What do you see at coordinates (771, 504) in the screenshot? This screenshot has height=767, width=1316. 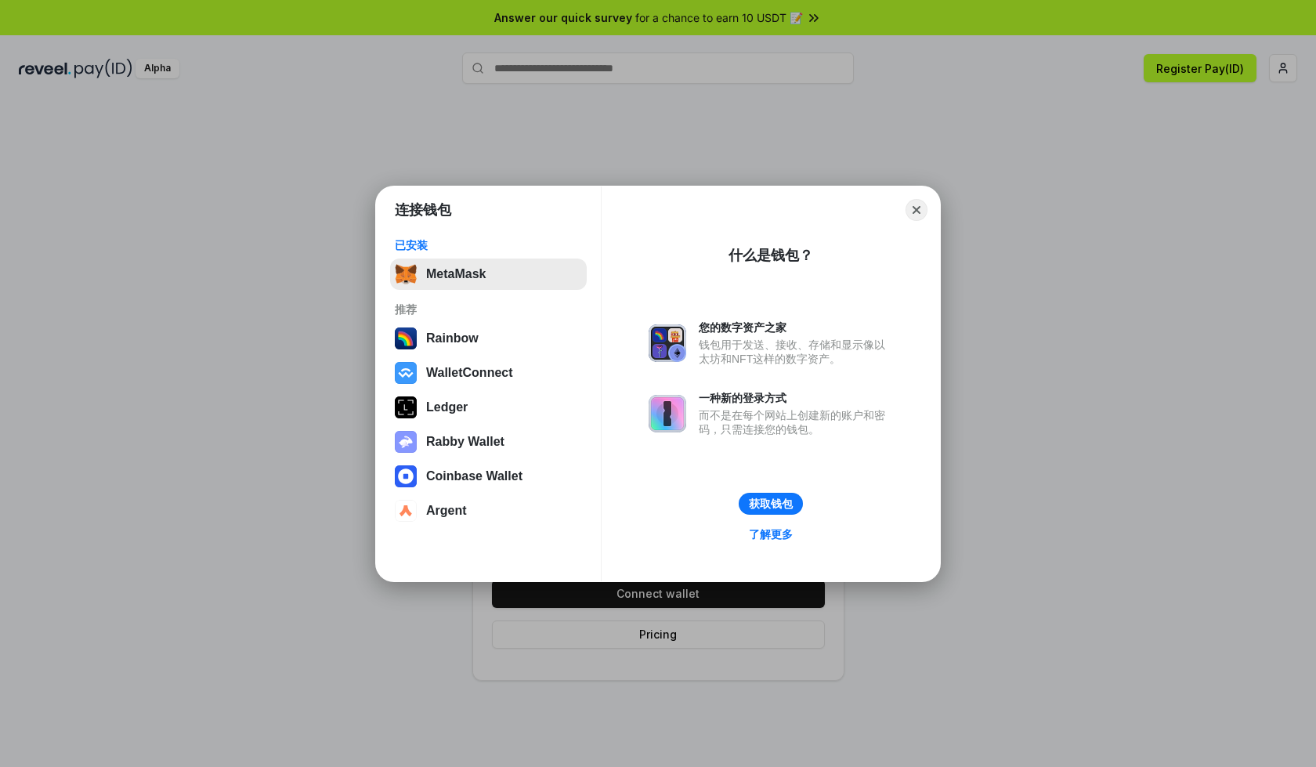 I see `button: 获取钱包` at bounding box center [771, 504].